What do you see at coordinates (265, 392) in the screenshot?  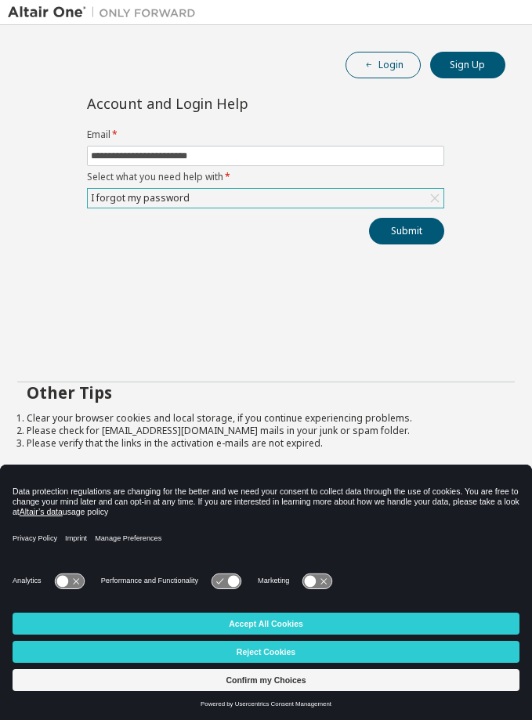 I see `h2: Other Tips` at bounding box center [265, 392].